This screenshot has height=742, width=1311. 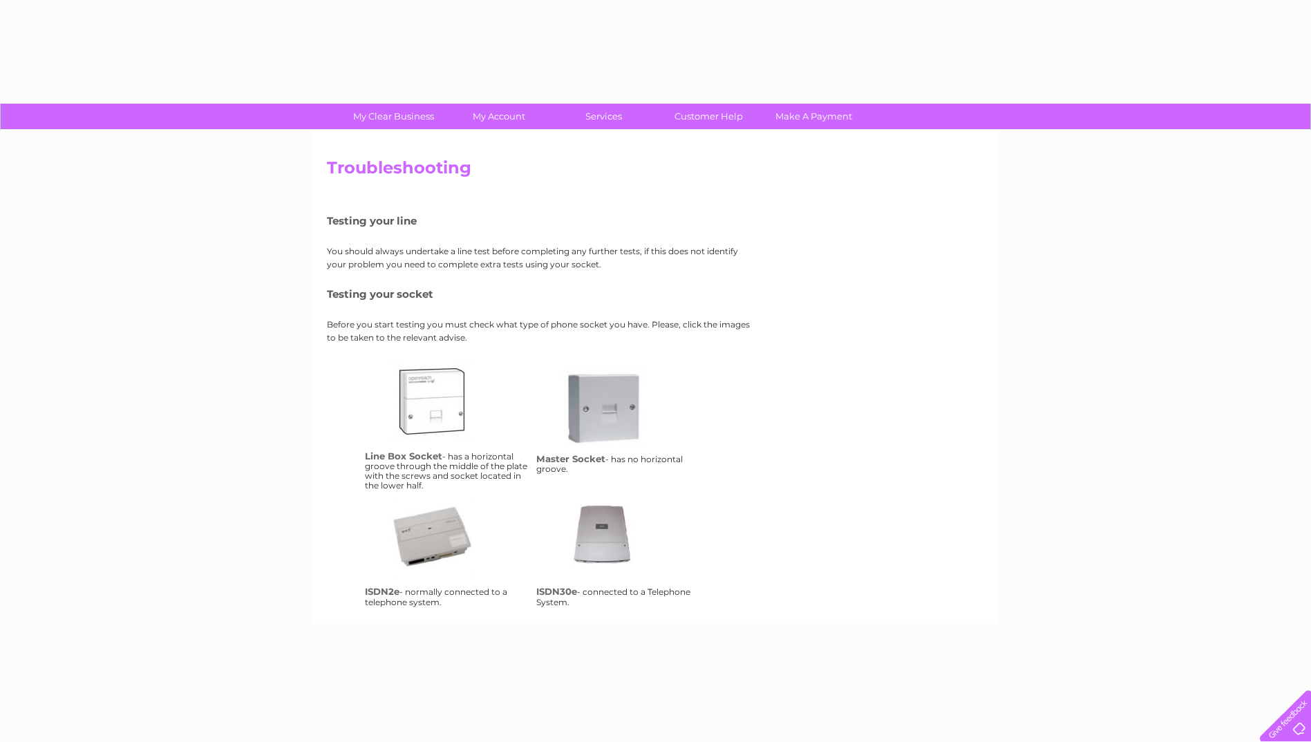 I want to click on h2: Troubleshooting, so click(x=656, y=171).